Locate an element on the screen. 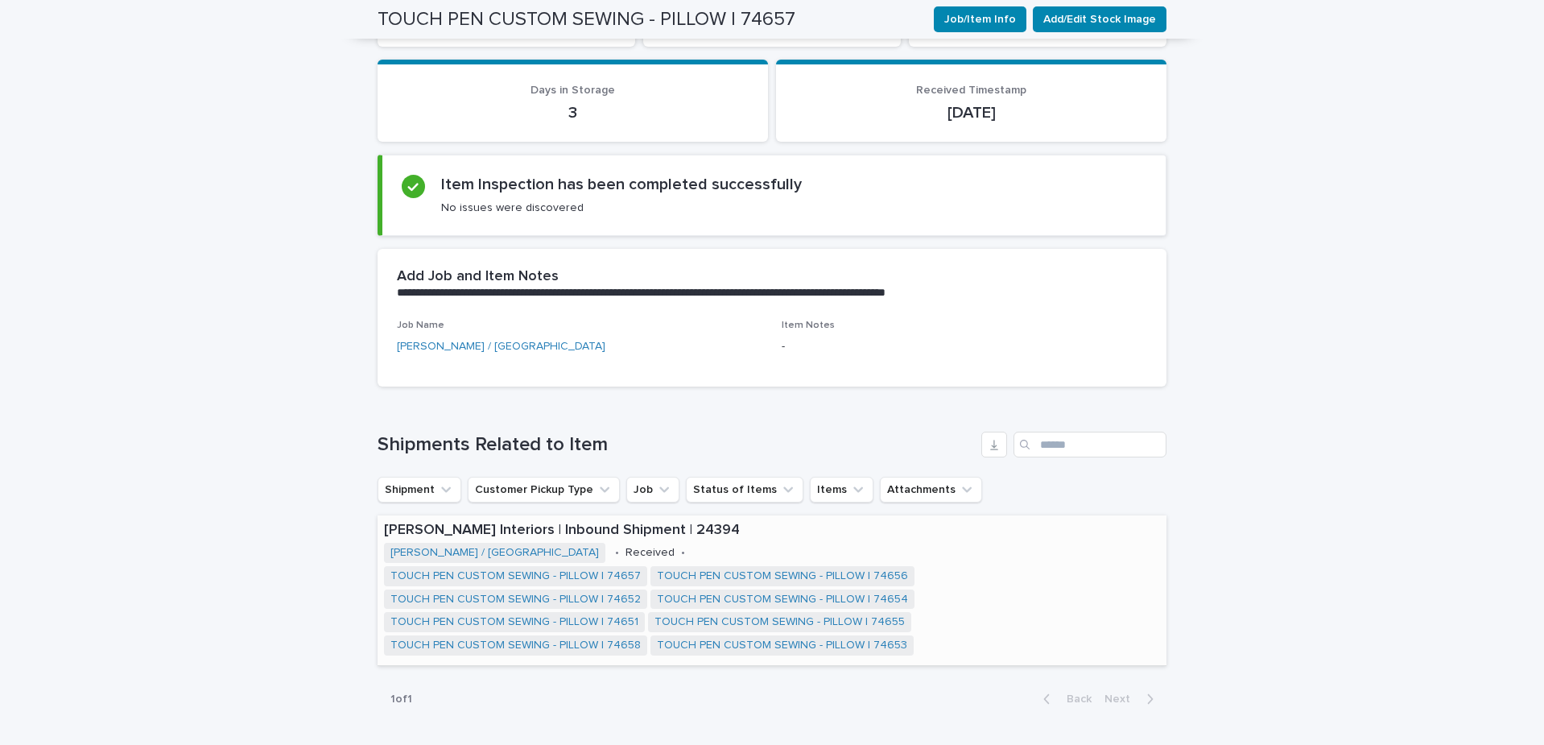 This screenshot has width=1544, height=745. span: Job/Item Info is located at coordinates (980, 19).